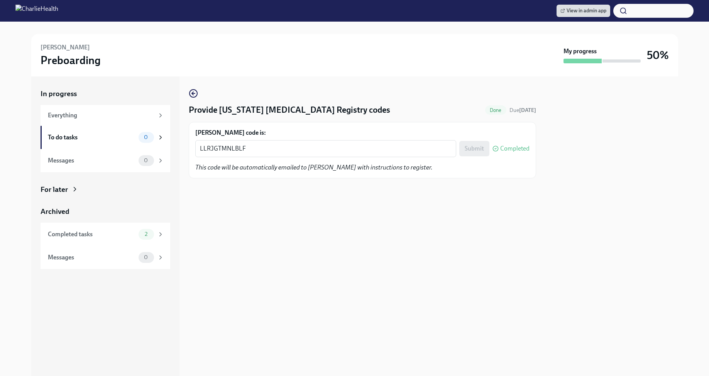 The height and width of the screenshot is (376, 709). What do you see at coordinates (91, 234) in the screenshot?
I see `div: Completed tasks` at bounding box center [91, 234].